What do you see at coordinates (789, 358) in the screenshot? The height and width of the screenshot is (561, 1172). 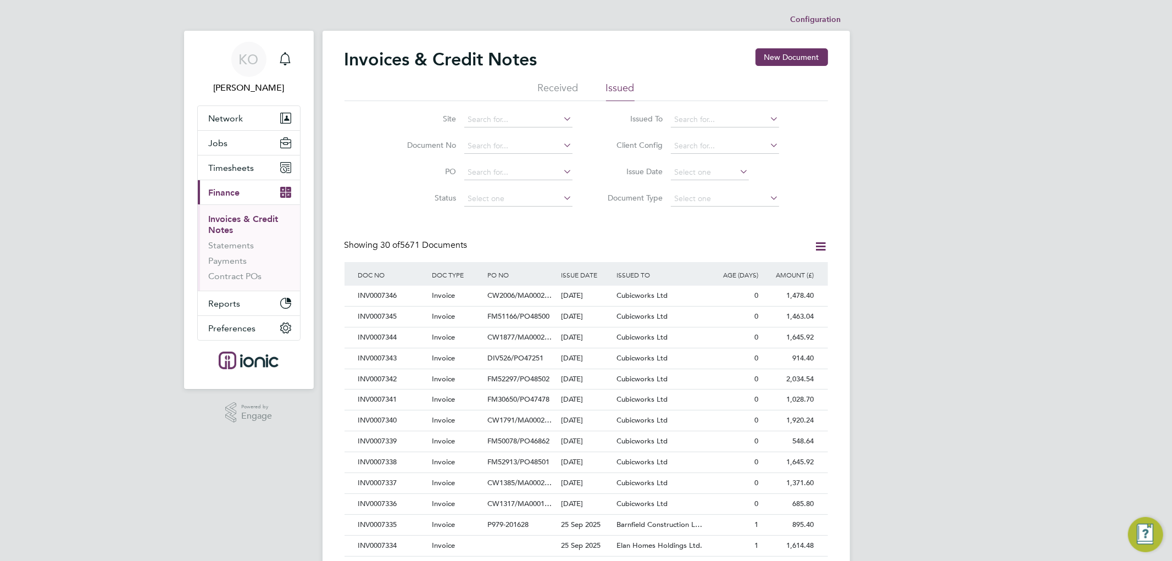 I see `div: 914.40` at bounding box center [789, 358].